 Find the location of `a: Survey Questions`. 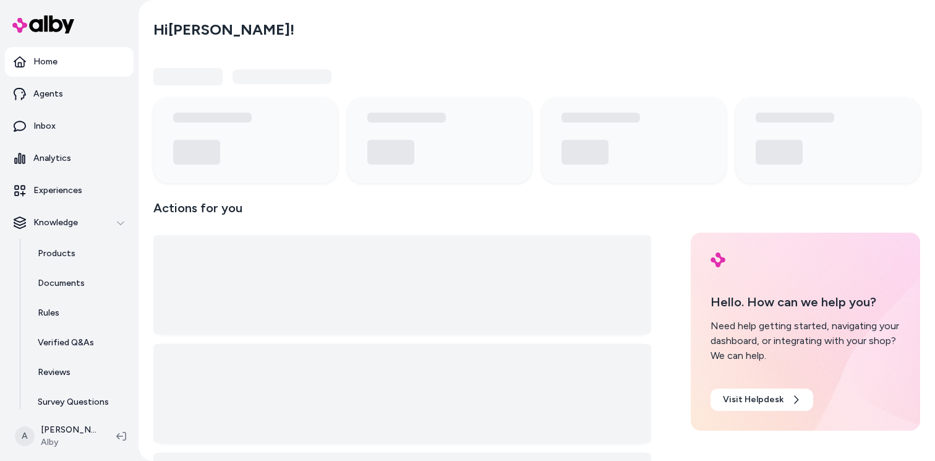

a: Survey Questions is located at coordinates (79, 402).